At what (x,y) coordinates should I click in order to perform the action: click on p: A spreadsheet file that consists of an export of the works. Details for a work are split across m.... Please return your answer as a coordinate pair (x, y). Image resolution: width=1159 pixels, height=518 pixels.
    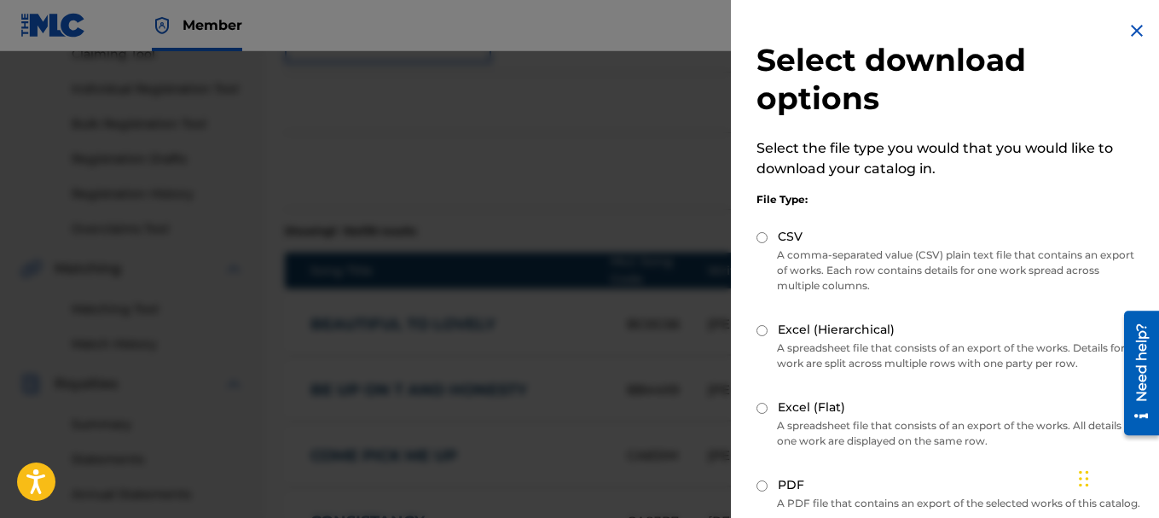
    Looking at the image, I should click on (949, 356).